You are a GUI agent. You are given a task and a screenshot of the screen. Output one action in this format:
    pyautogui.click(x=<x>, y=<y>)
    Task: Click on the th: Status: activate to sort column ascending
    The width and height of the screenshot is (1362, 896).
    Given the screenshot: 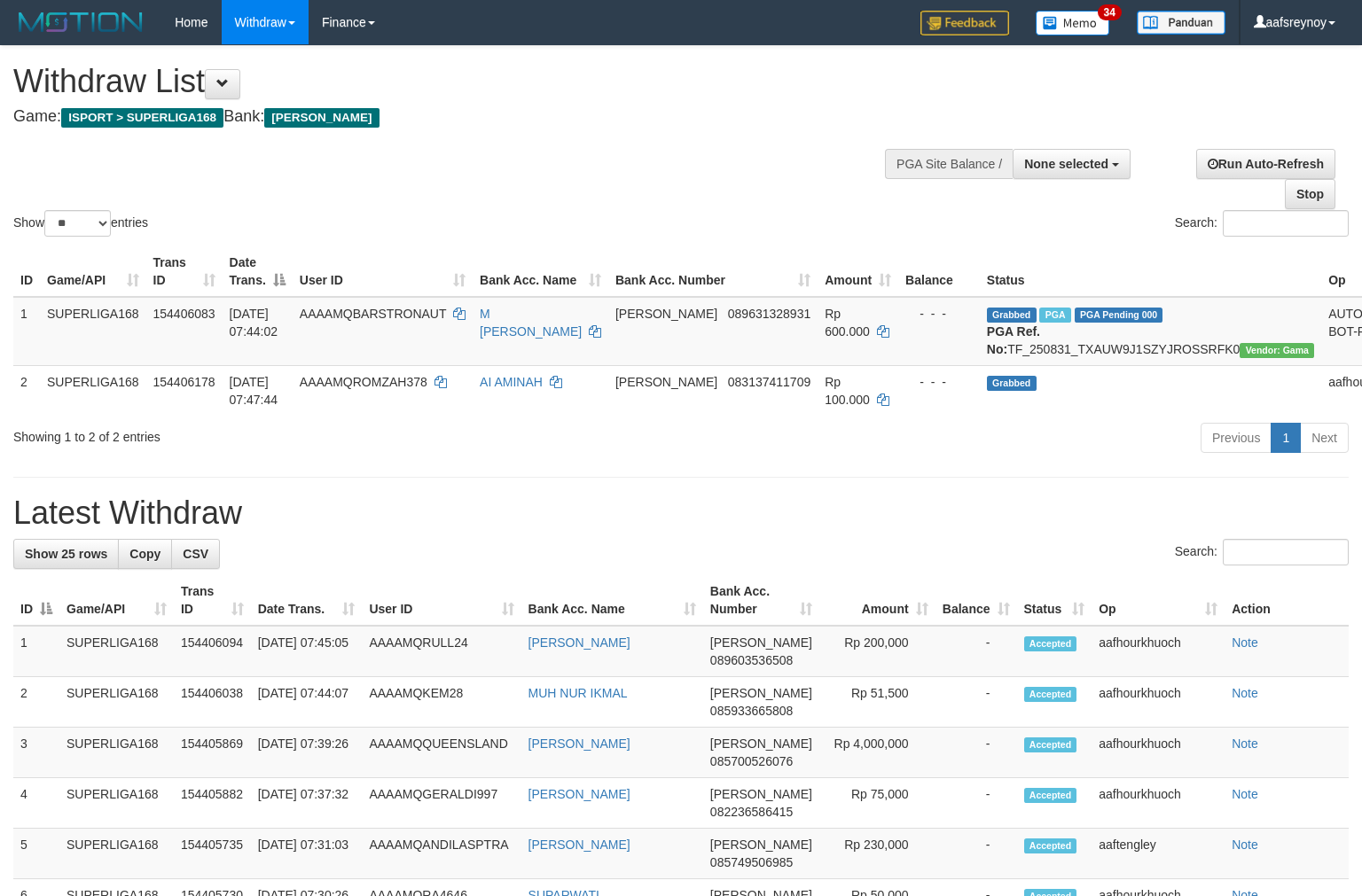 What is the action you would take?
    pyautogui.click(x=1055, y=601)
    